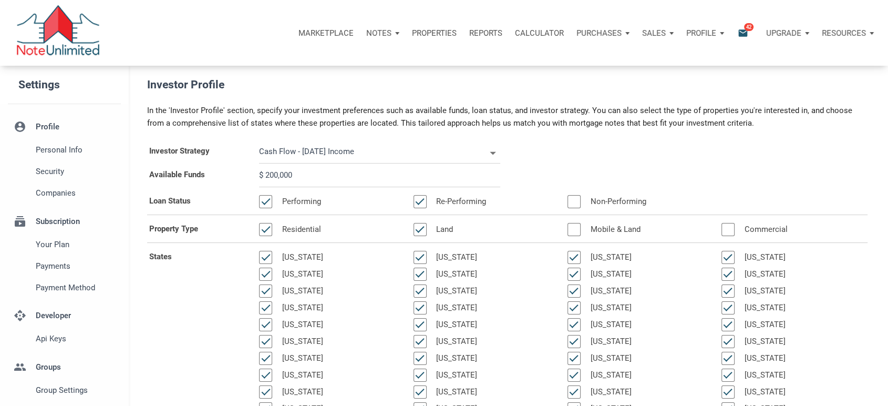 The width and height of the screenshot is (888, 406). I want to click on p: Reports, so click(486, 33).